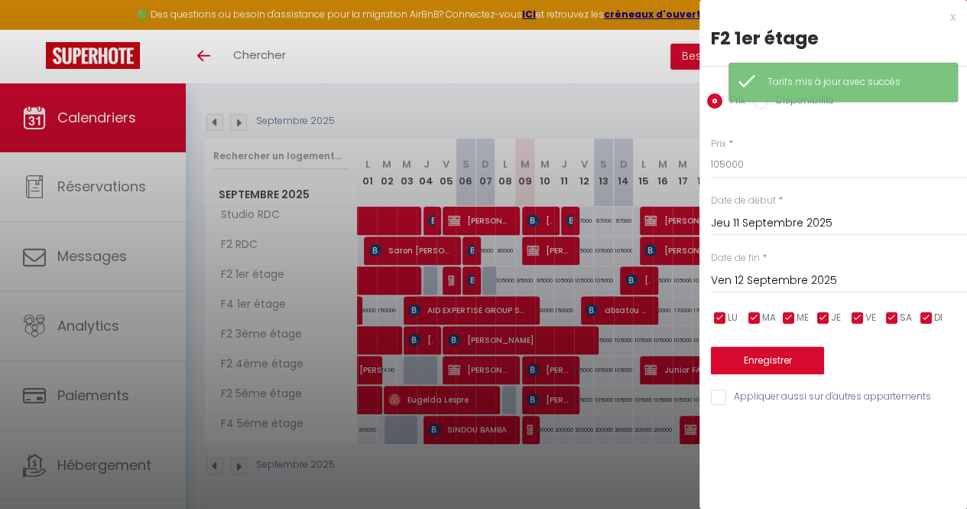 The image size is (967, 509). I want to click on div: F2 1er étage, so click(834, 38).